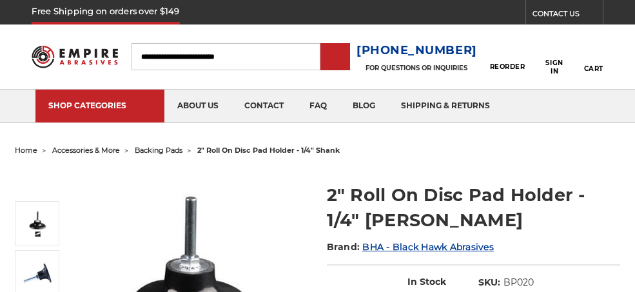 The image size is (635, 292). Describe the element at coordinates (26, 150) in the screenshot. I see `span: home` at that location.